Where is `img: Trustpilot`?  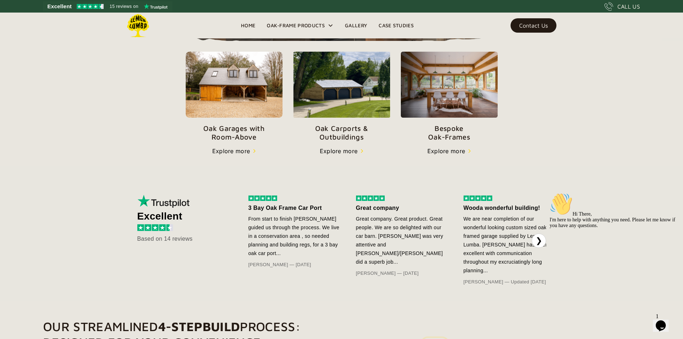 img: Trustpilot is located at coordinates (164, 201).